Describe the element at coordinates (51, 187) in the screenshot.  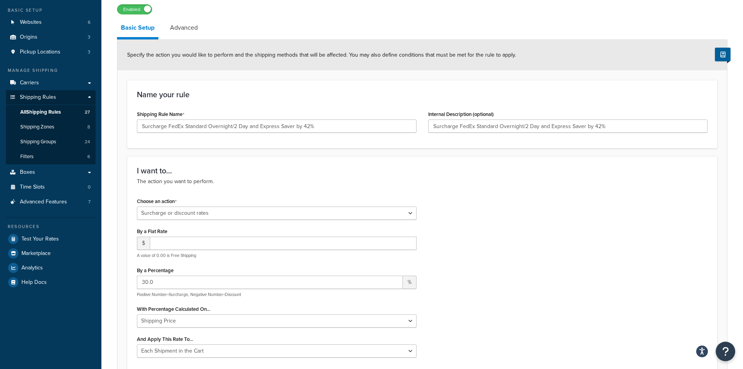
I see `li: Time Slots` at that location.